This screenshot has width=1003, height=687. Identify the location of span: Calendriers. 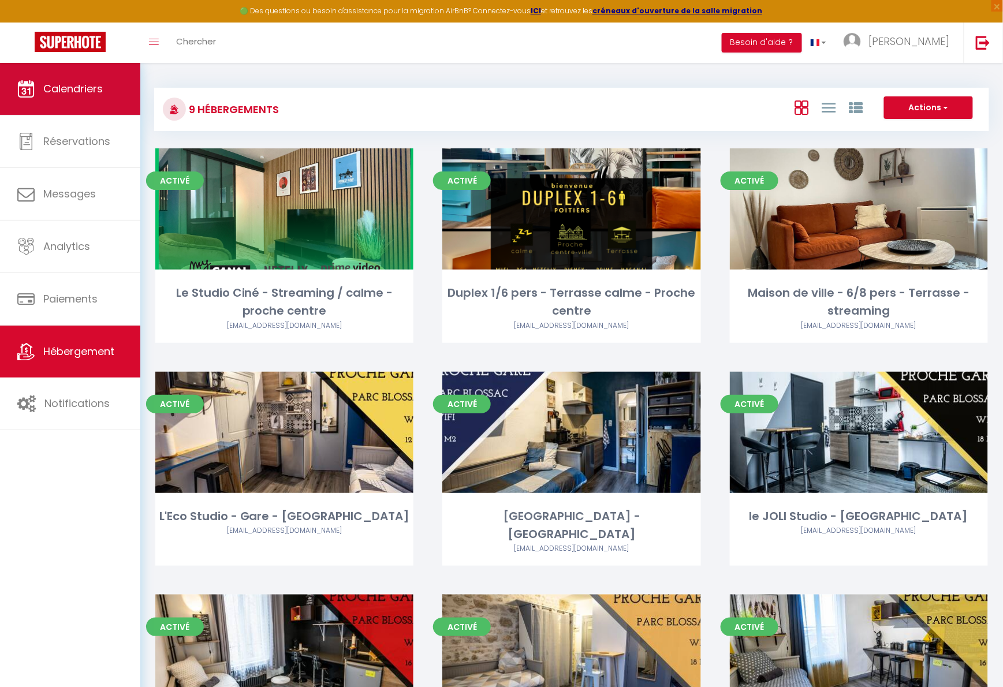
(73, 88).